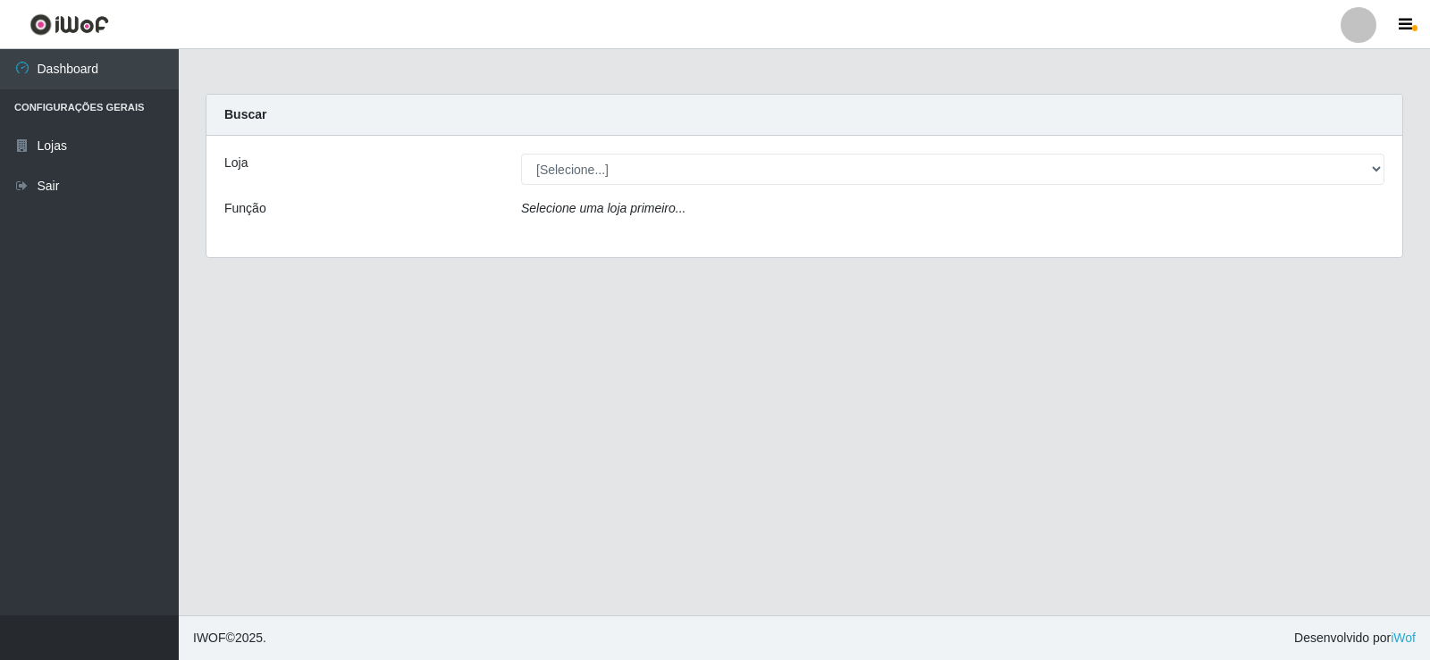  I want to click on i: Selecione uma loja primeiro..., so click(603, 208).